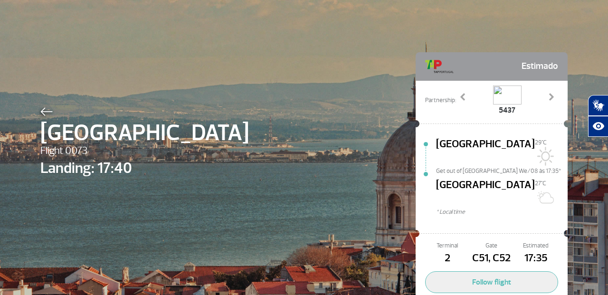 This screenshot has width=608, height=295. What do you see at coordinates (441, 100) in the screenshot?
I see `span: Partnership:` at bounding box center [441, 100].